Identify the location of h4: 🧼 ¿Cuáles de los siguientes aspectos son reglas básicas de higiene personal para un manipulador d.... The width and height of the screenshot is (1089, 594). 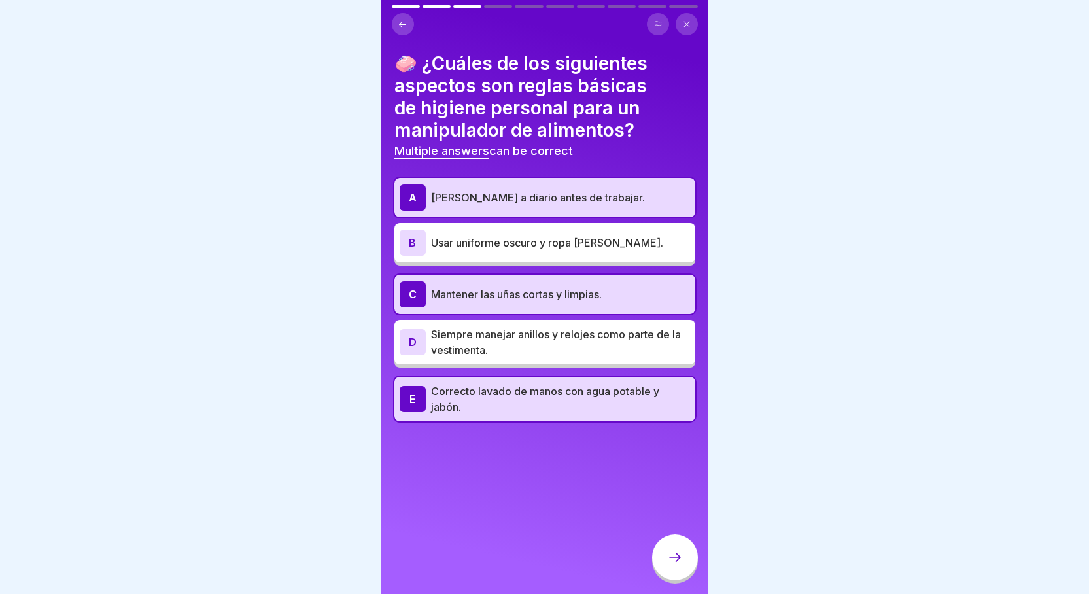
(545, 97).